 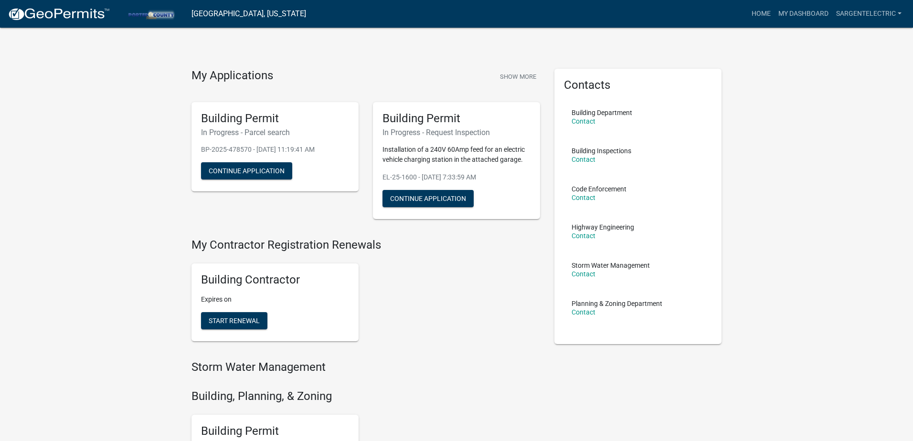 I want to click on p: Highway Engineering, so click(x=603, y=227).